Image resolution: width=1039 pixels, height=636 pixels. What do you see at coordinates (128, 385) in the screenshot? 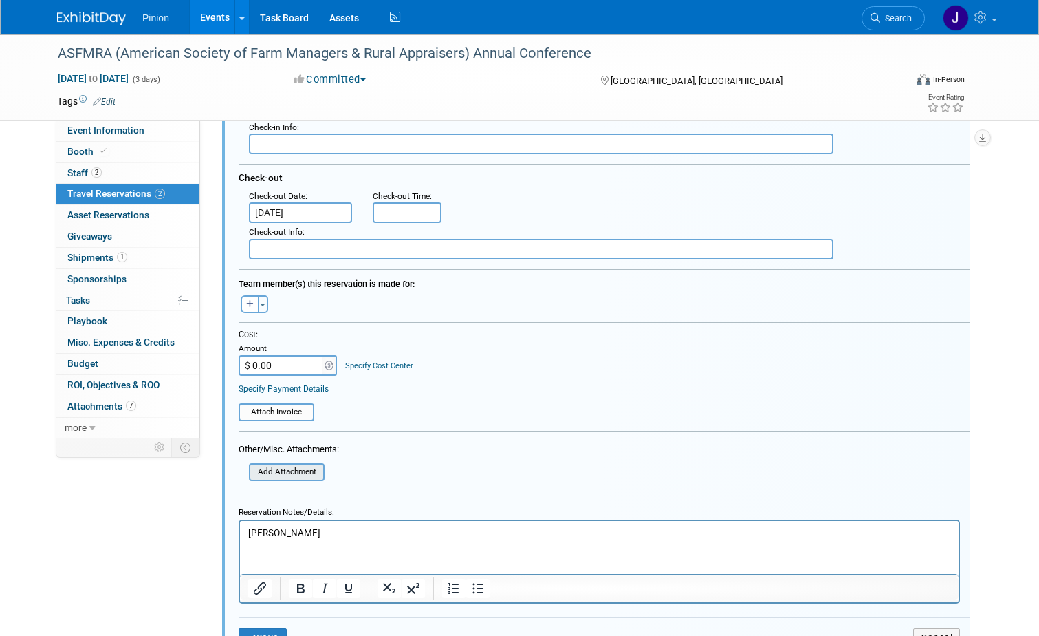
I see `a: ROI, Objectives & ROO` at bounding box center [128, 385].